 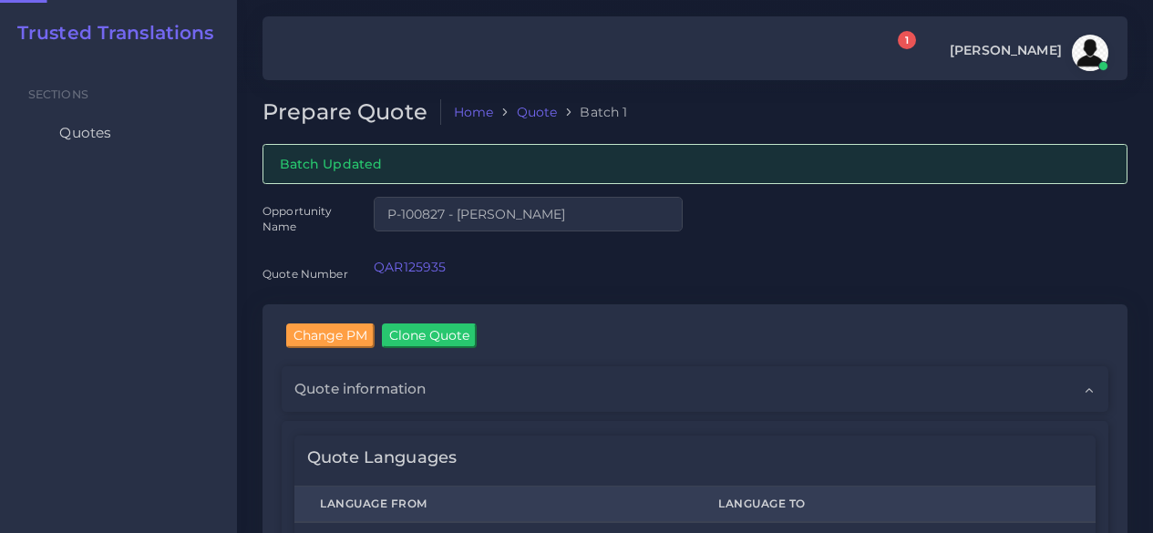 What do you see at coordinates (330, 335) in the screenshot?
I see `input: Change PM` at bounding box center [330, 335].